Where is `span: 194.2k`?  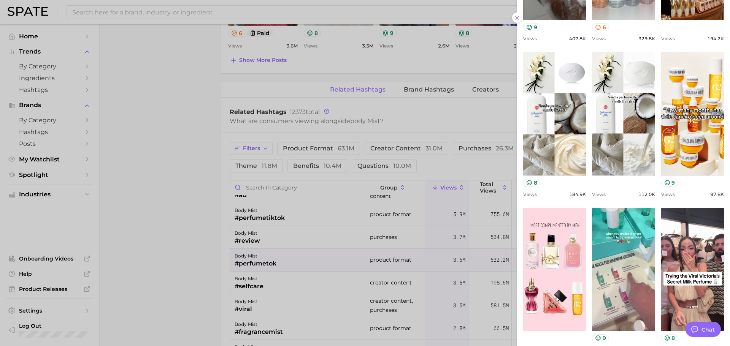
span: 194.2k is located at coordinates (715, 38).